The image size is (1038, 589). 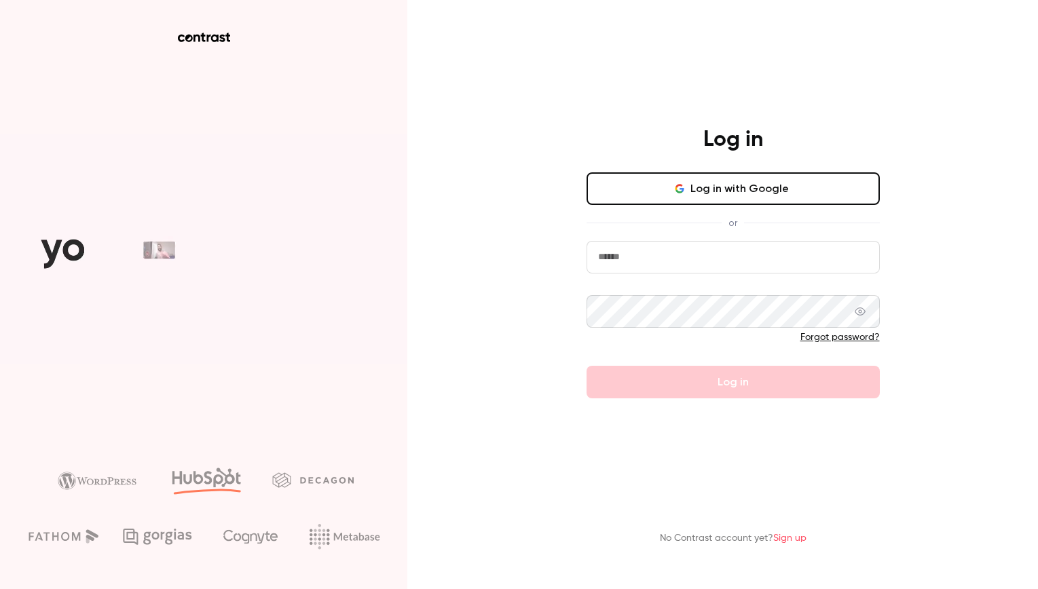 What do you see at coordinates (790, 538) in the screenshot?
I see `a: Sign up` at bounding box center [790, 538].